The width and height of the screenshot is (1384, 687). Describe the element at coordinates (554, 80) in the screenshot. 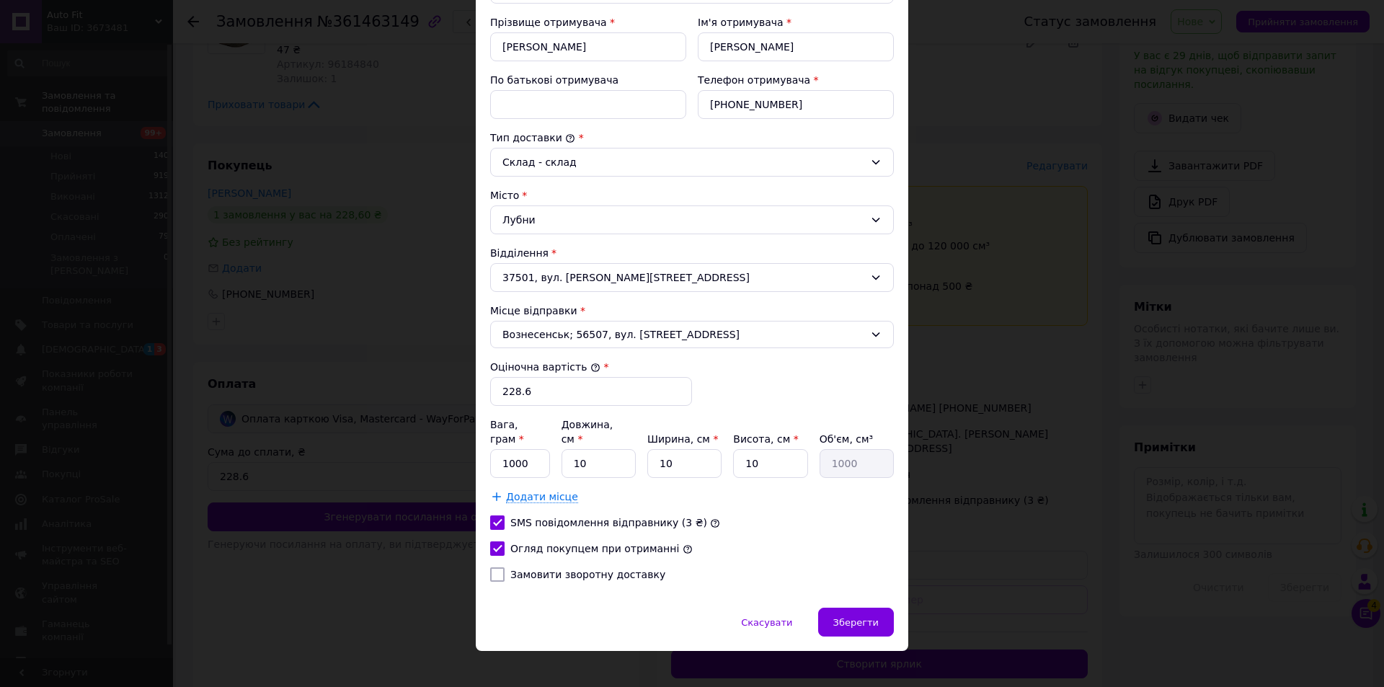

I see `label: По батькові отримувача` at that location.